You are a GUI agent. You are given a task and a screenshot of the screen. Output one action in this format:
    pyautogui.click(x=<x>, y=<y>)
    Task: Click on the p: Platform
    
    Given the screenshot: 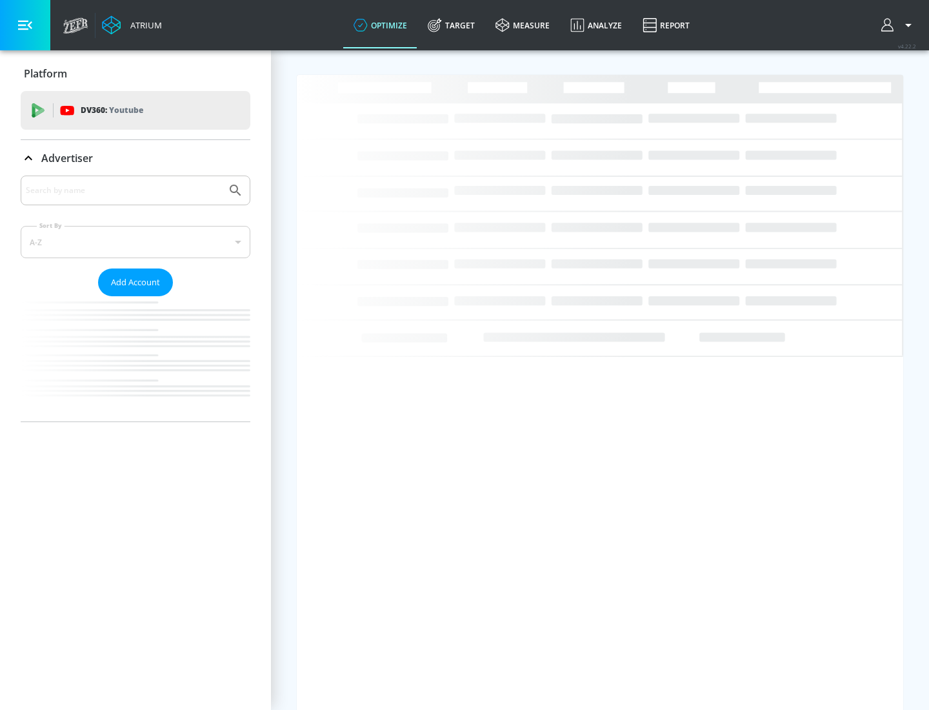 What is the action you would take?
    pyautogui.click(x=45, y=74)
    